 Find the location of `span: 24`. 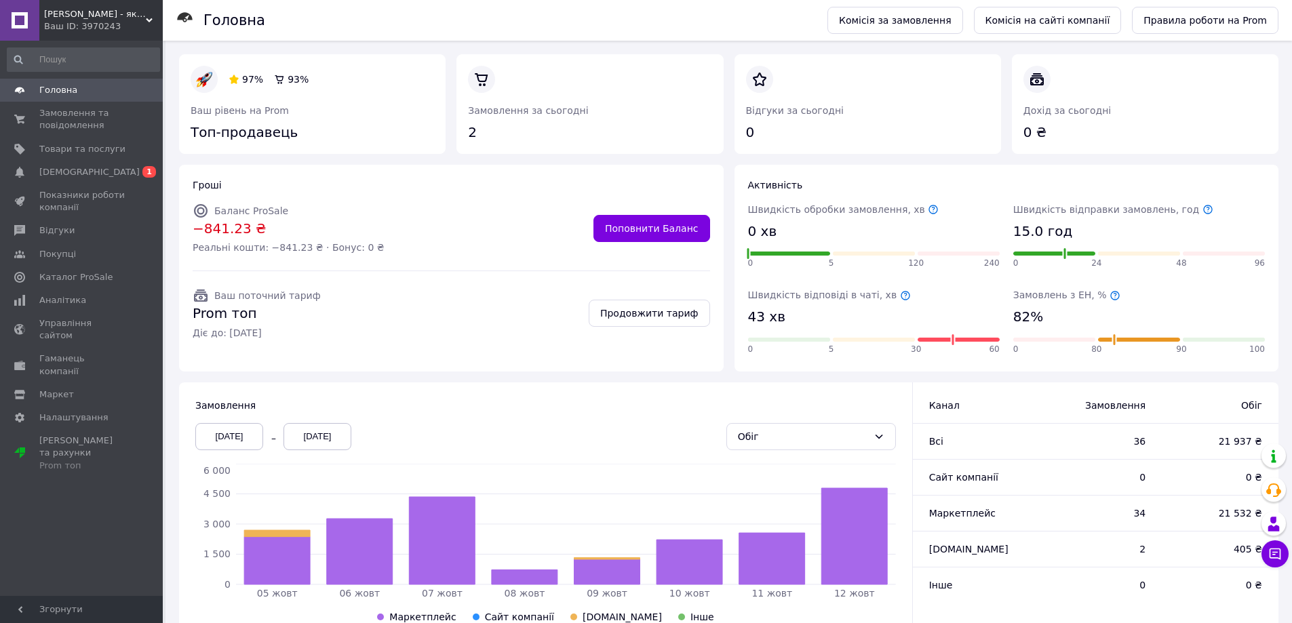

span: 24 is located at coordinates (1096, 263).